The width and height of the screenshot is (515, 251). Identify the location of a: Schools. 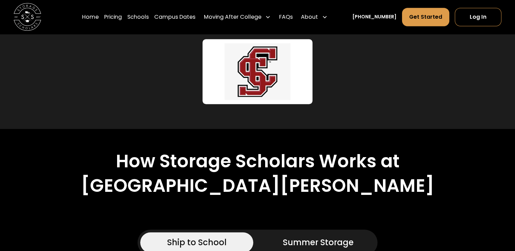
(138, 17).